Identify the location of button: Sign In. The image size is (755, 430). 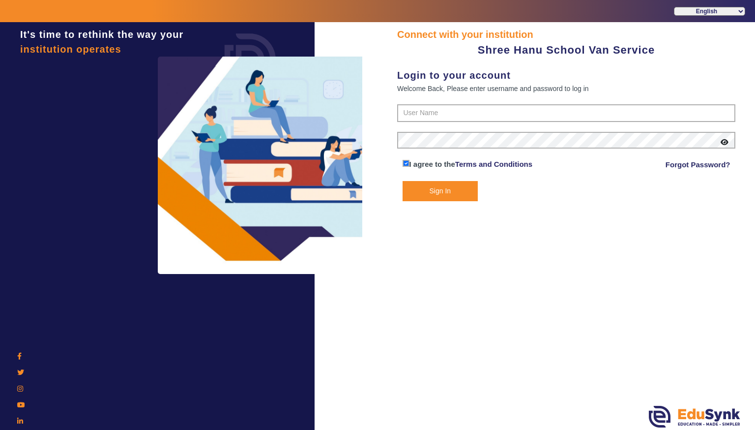
(441, 191).